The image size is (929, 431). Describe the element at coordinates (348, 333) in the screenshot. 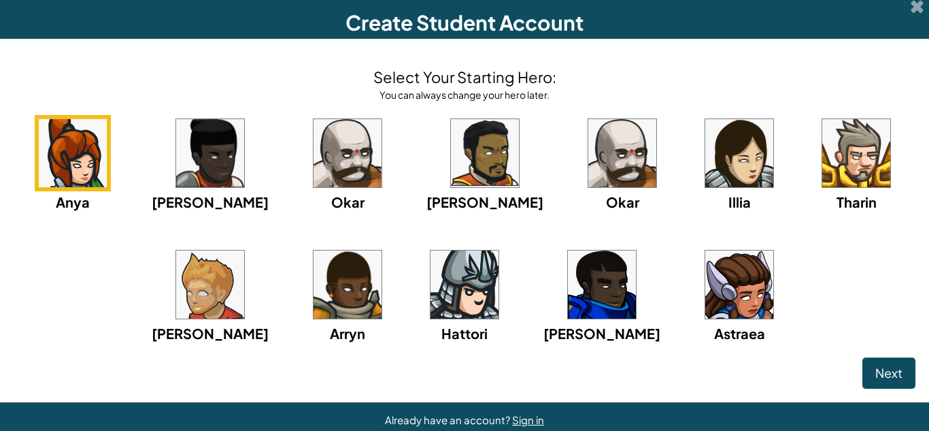

I see `span: Arryn` at that location.